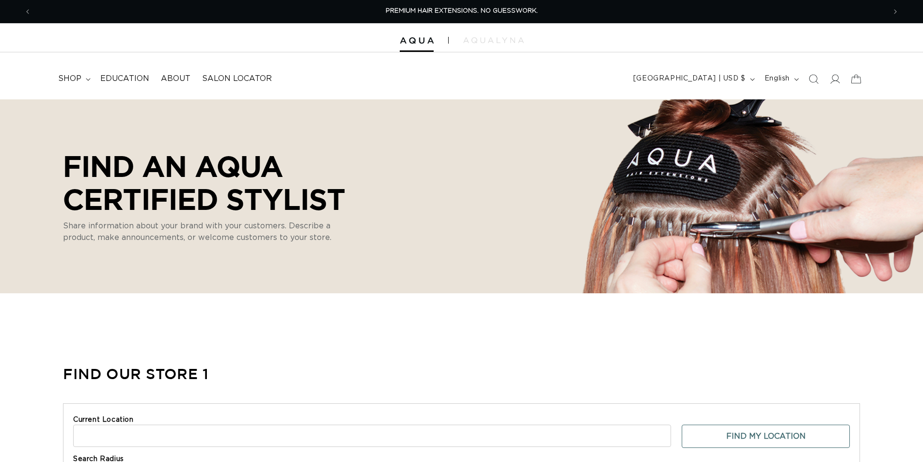 The width and height of the screenshot is (923, 462). Describe the element at coordinates (125, 78) in the screenshot. I see `span: Education` at that location.